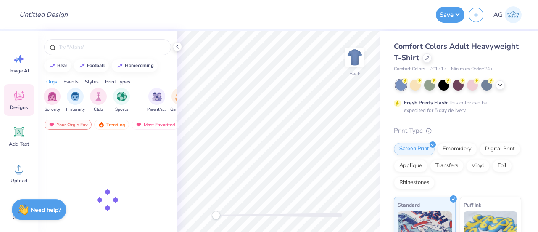  What do you see at coordinates (409, 69) in the screenshot?
I see `span: Comfort Colors` at bounding box center [409, 69].